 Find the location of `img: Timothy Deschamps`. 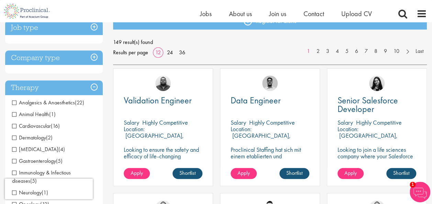

img: Timothy Deschamps is located at coordinates (270, 83).